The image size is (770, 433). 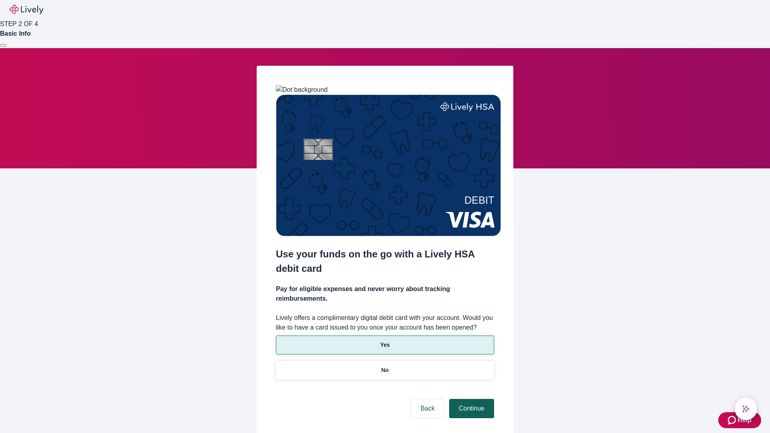 I want to click on button: chat, so click(x=746, y=409).